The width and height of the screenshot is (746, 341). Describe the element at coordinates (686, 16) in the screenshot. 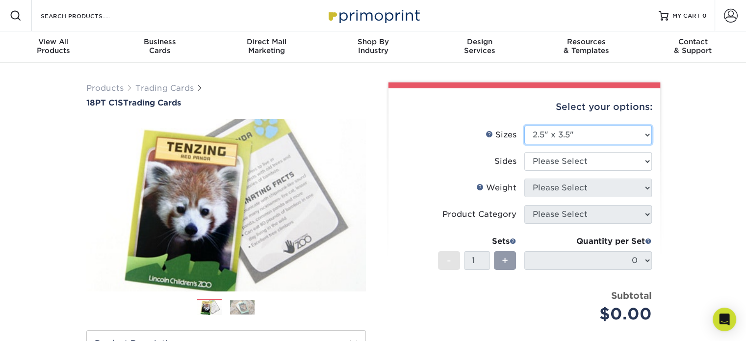

I see `span: MY CART` at that location.